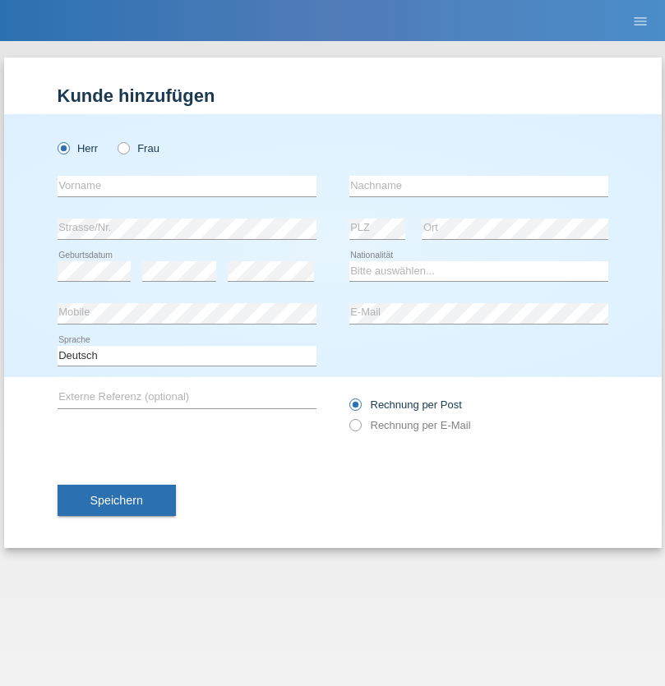 The image size is (665, 686). Describe the element at coordinates (354, 408) in the screenshot. I see `input: Rechnung per Post` at that location.